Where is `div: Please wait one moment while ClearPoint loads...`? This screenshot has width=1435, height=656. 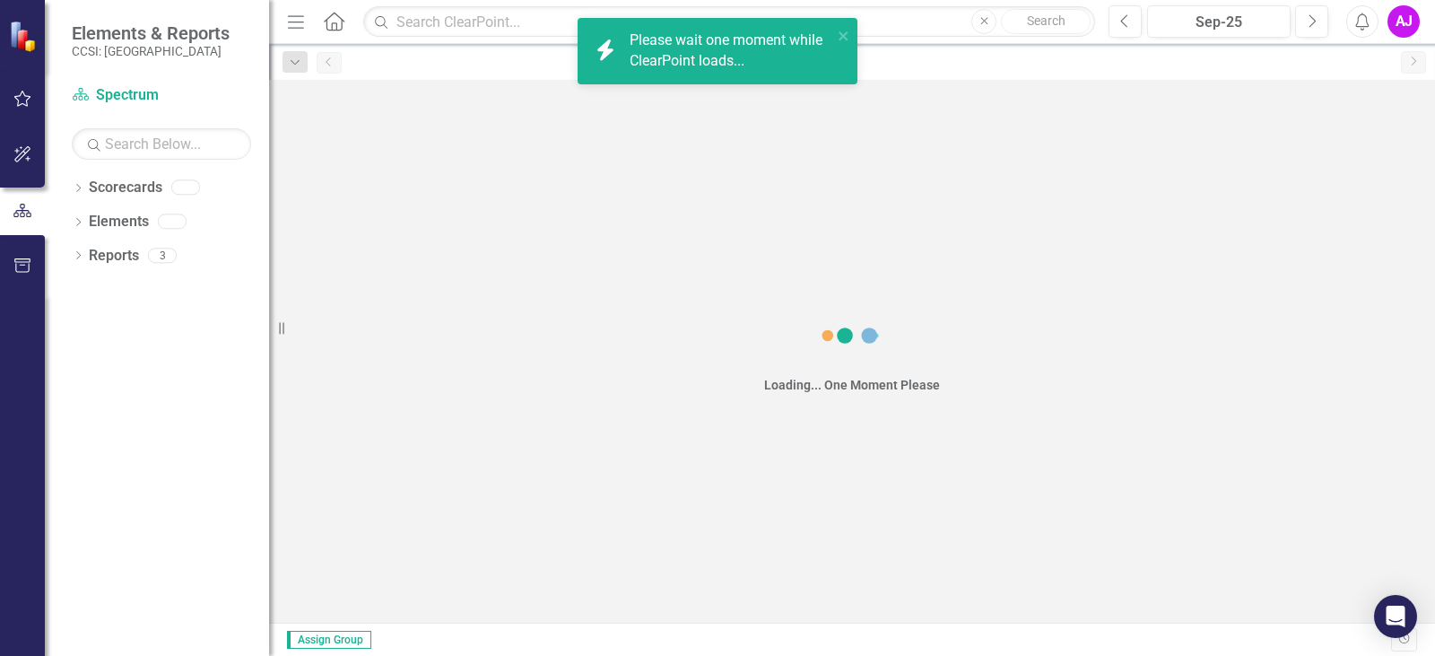
div: Please wait one moment while ClearPoint loads... is located at coordinates (731, 51).